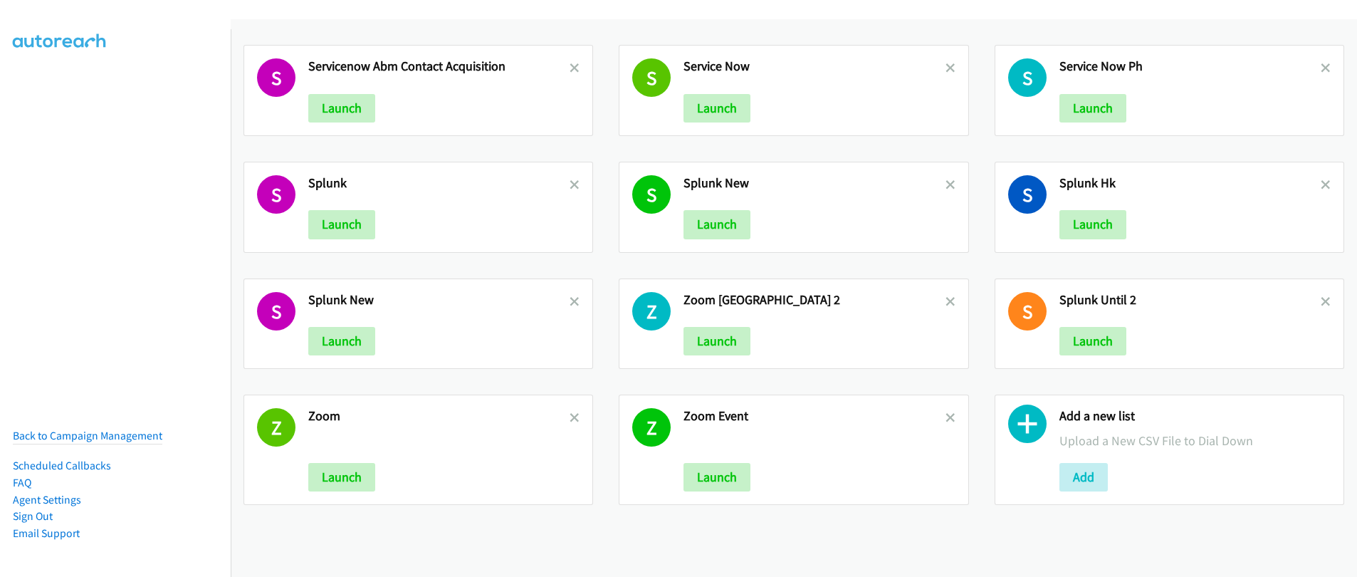  Describe the element at coordinates (814, 66) in the screenshot. I see `h2: Service Now` at that location.